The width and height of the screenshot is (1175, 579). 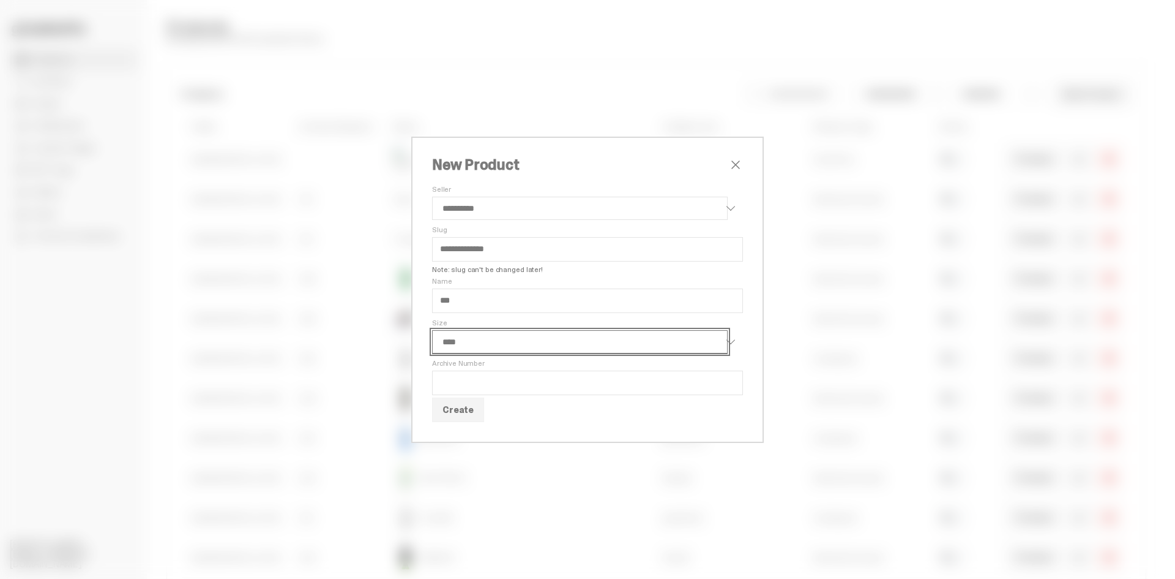 I want to click on span: Archive Number, so click(x=588, y=363).